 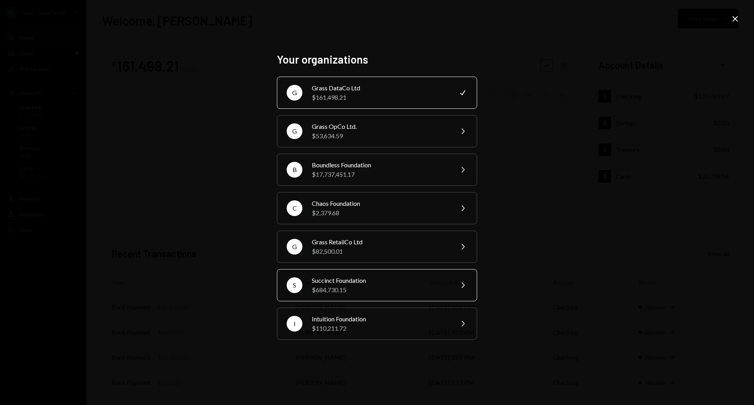 I want to click on h2: Your organizations, so click(x=377, y=59).